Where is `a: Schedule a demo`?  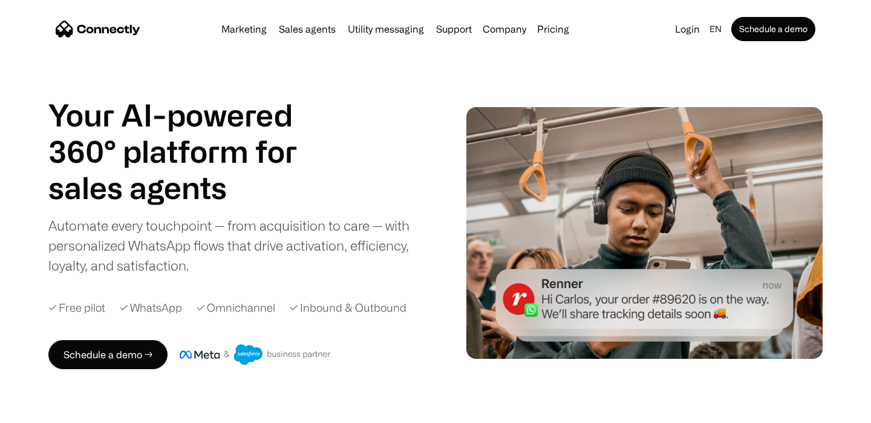 a: Schedule a demo is located at coordinates (773, 29).